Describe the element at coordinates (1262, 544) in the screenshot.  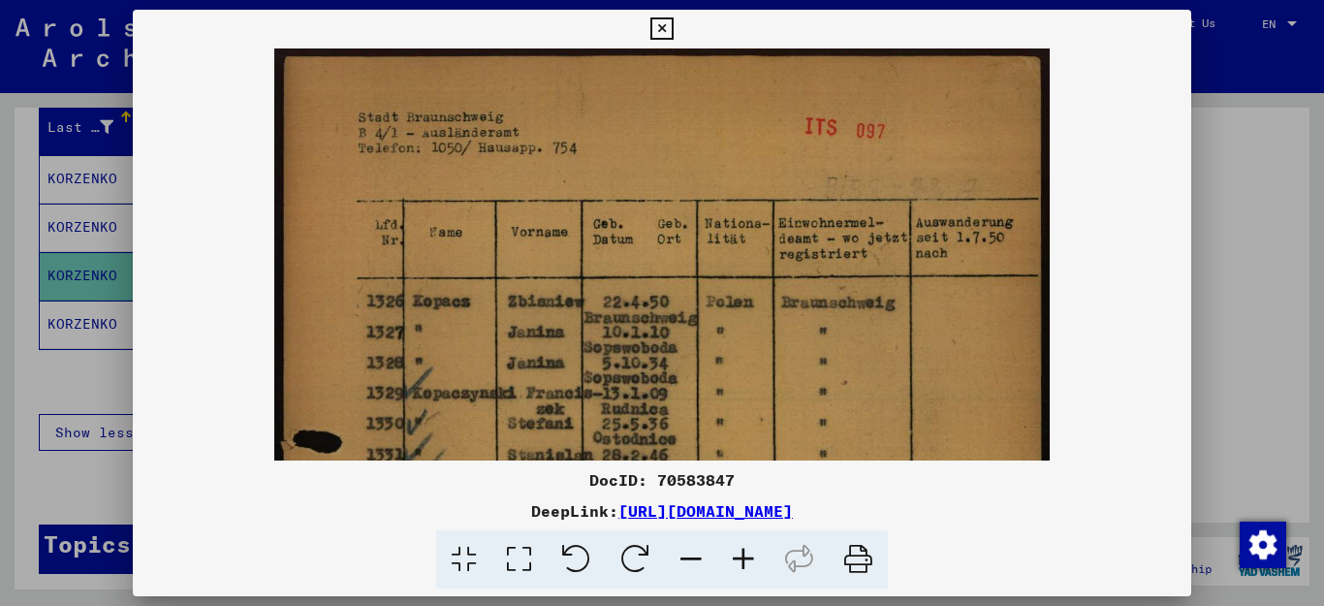
I see `div: Change consent` at that location.